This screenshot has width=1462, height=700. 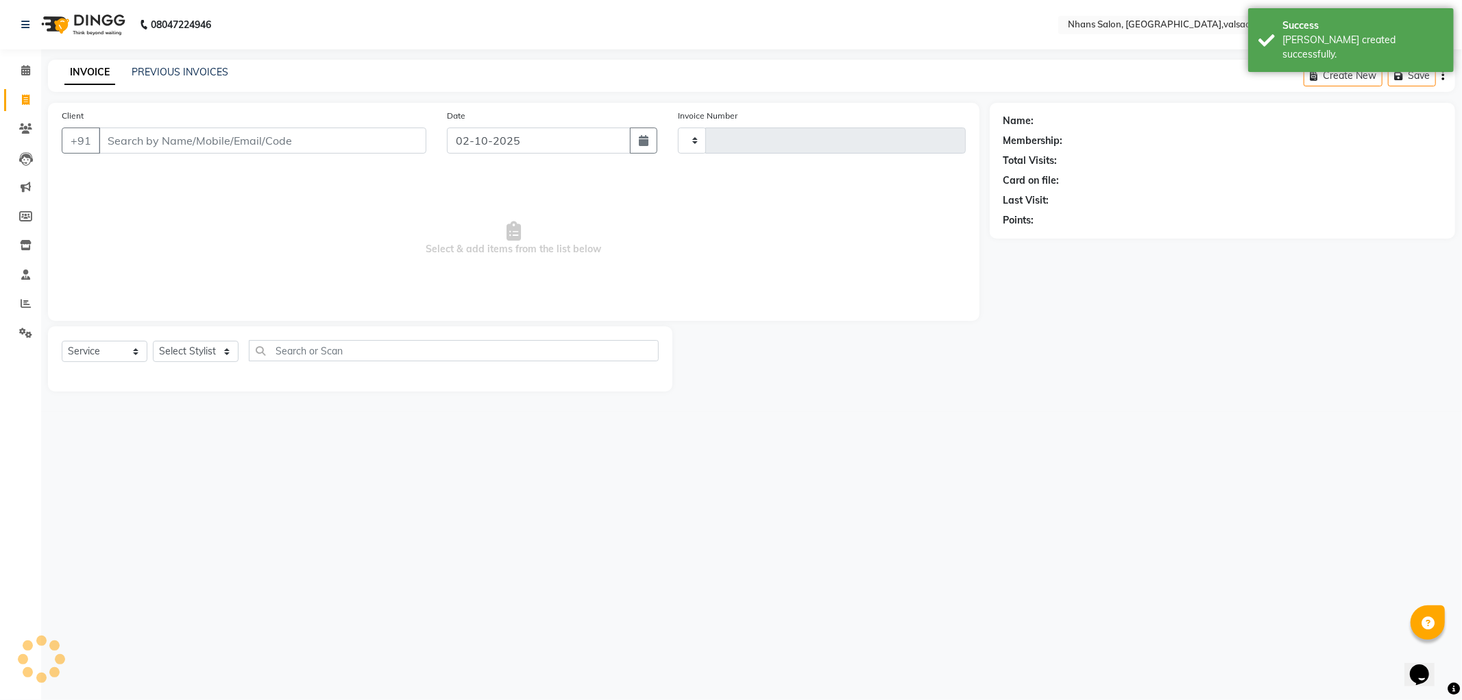 I want to click on label: Invoice Number, so click(x=707, y=116).